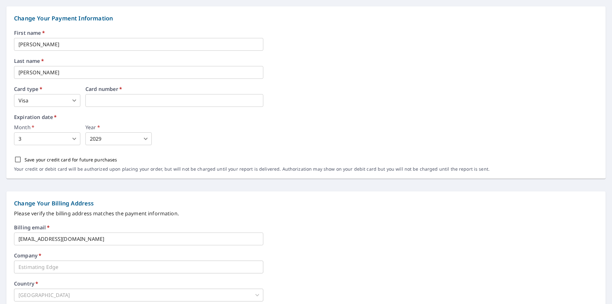 The image size is (612, 304). I want to click on div: 2029, so click(119, 139).